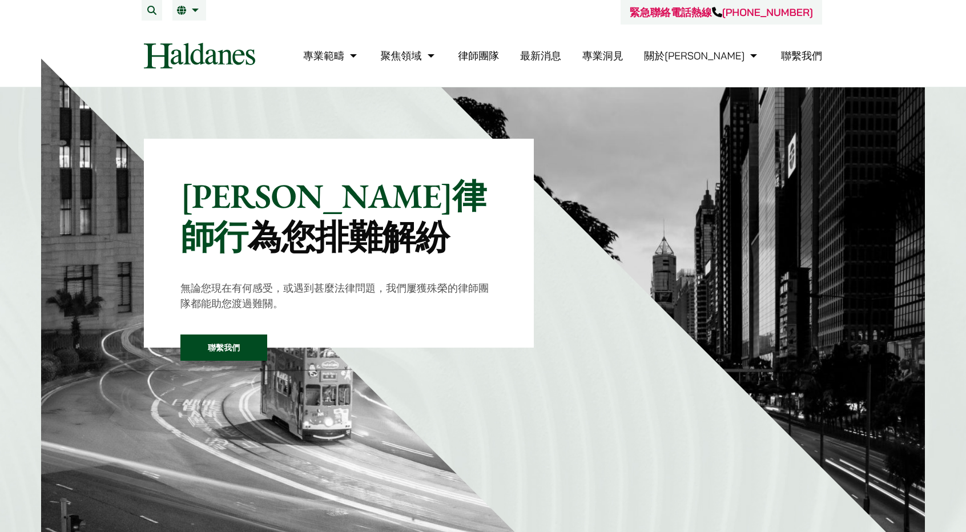 The height and width of the screenshot is (532, 966). I want to click on a: 聚焦領域, so click(409, 55).